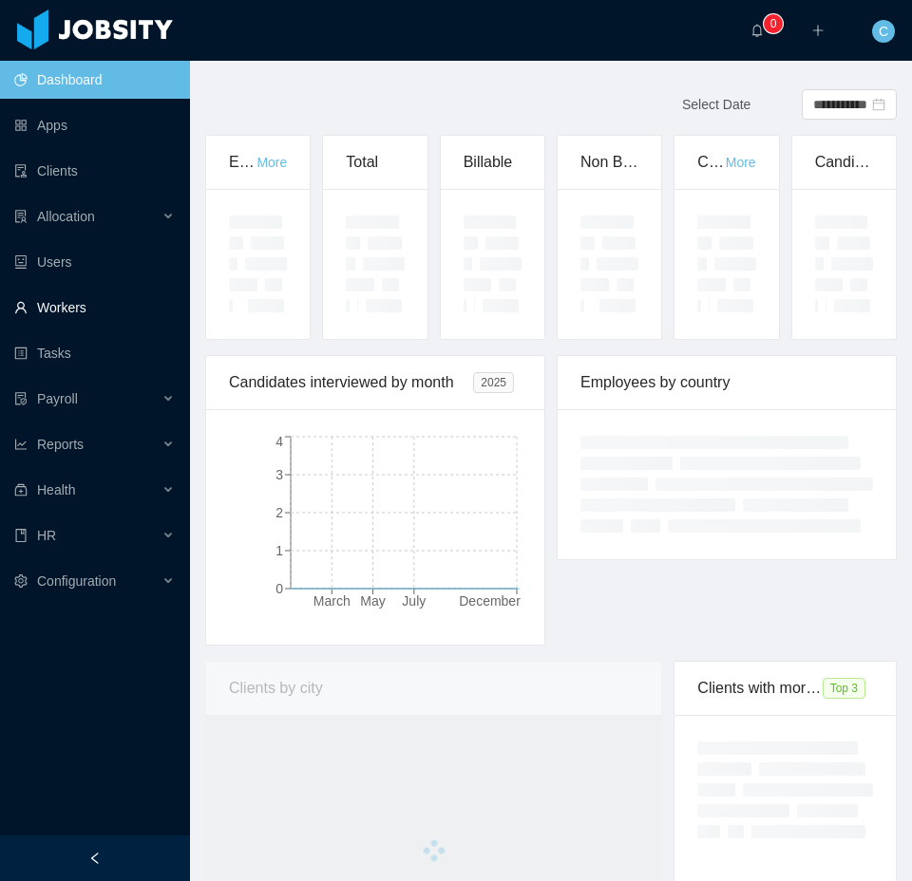 The image size is (912, 881). What do you see at coordinates (94, 80) in the screenshot?
I see `a: icon: pie-chartDashboard` at bounding box center [94, 80].